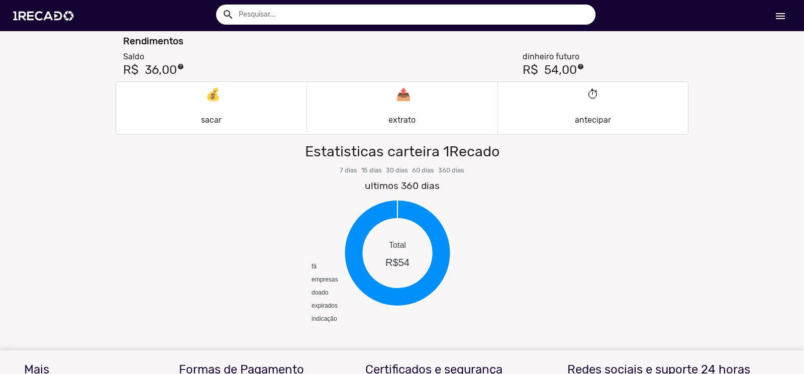  Describe the element at coordinates (227, 14) in the screenshot. I see `button: Example home icon` at that location.